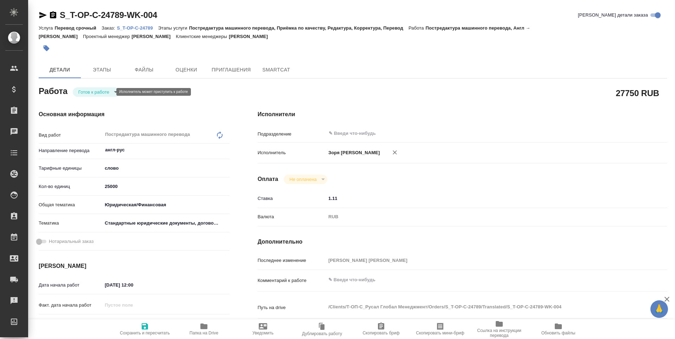 This screenshot has width=675, height=339. What do you see at coordinates (70, 205) in the screenshot?
I see `p: Общая тематика` at bounding box center [70, 205].